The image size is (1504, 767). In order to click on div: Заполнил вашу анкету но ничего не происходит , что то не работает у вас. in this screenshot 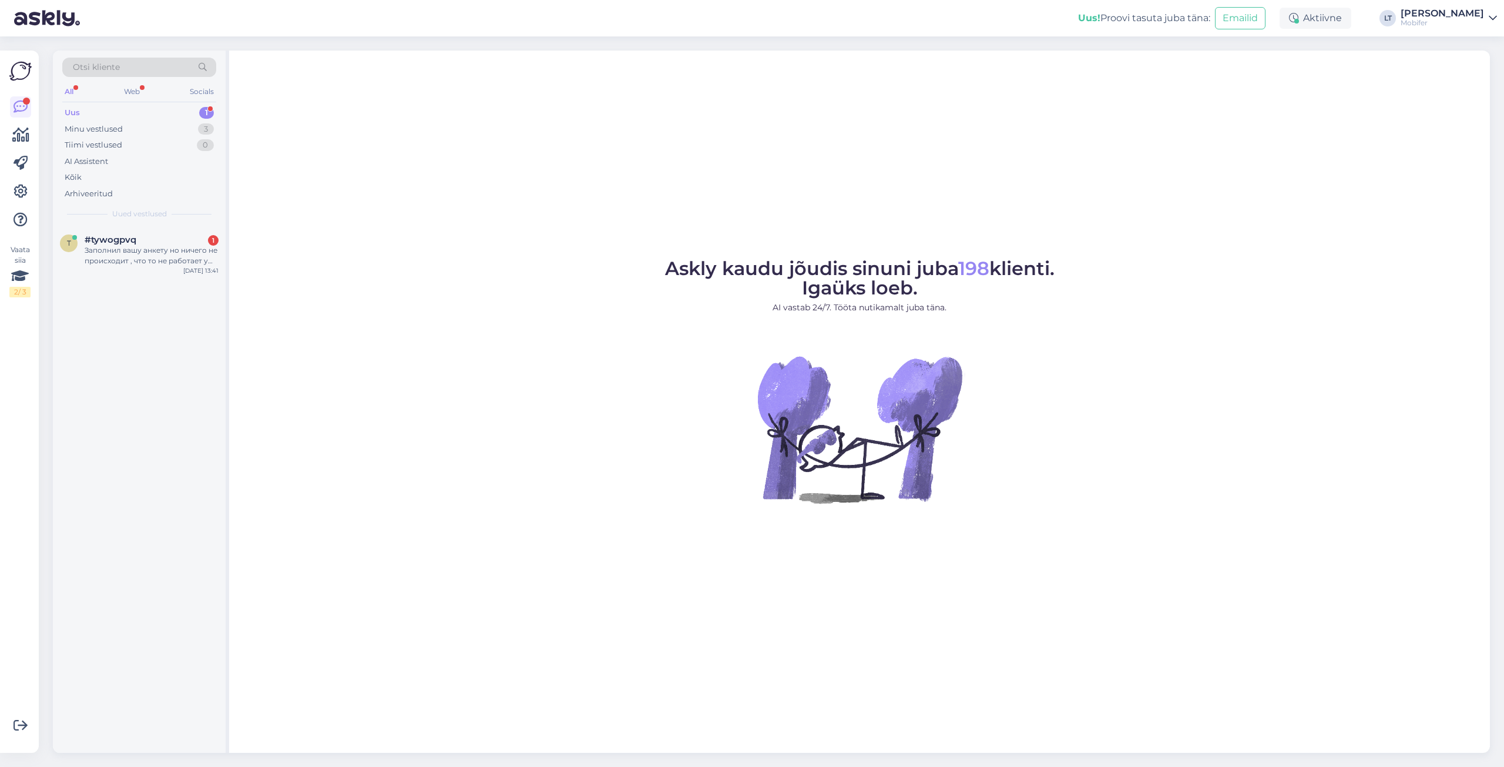, I will do `click(152, 256)`.